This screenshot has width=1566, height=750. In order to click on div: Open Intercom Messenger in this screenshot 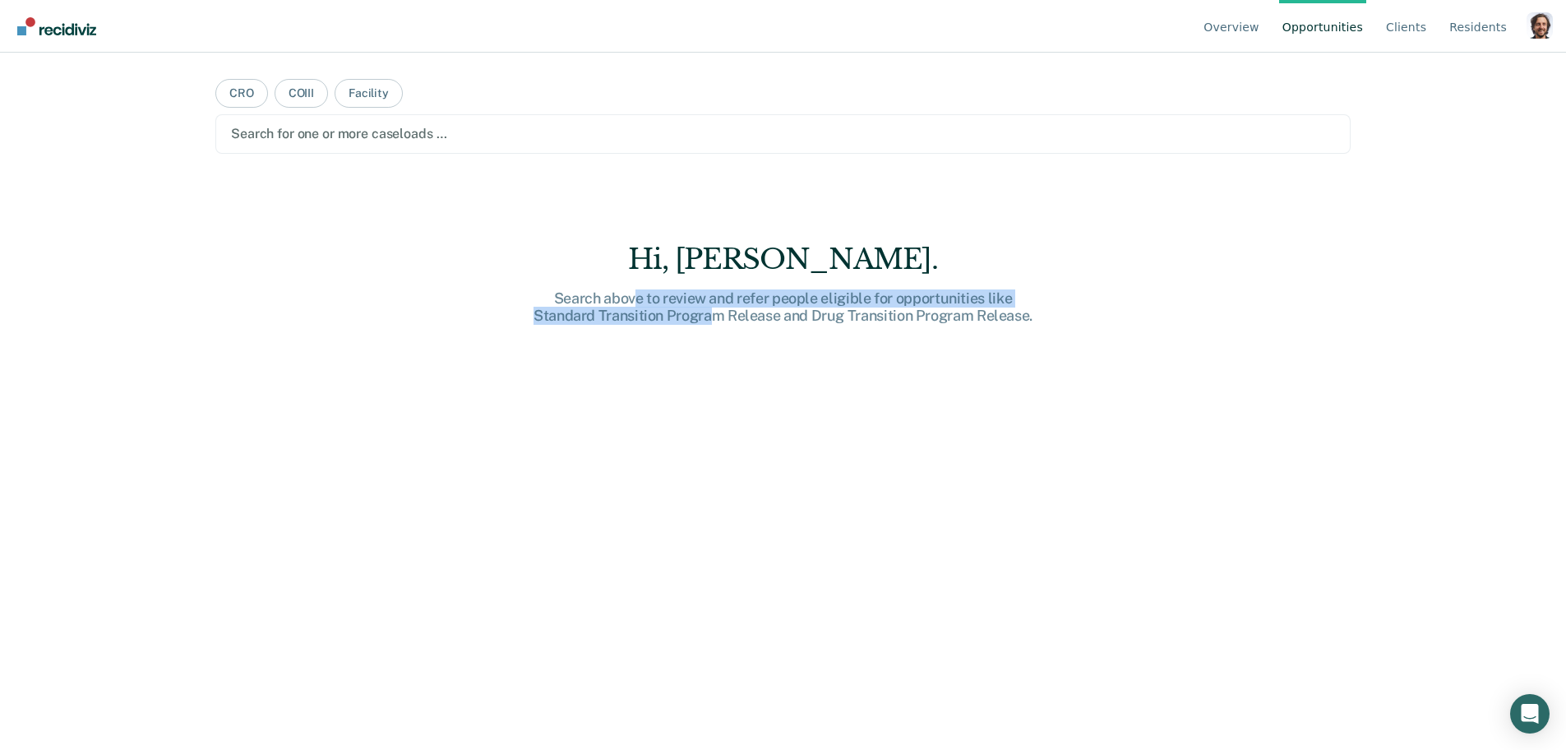, I will do `click(1530, 714)`.